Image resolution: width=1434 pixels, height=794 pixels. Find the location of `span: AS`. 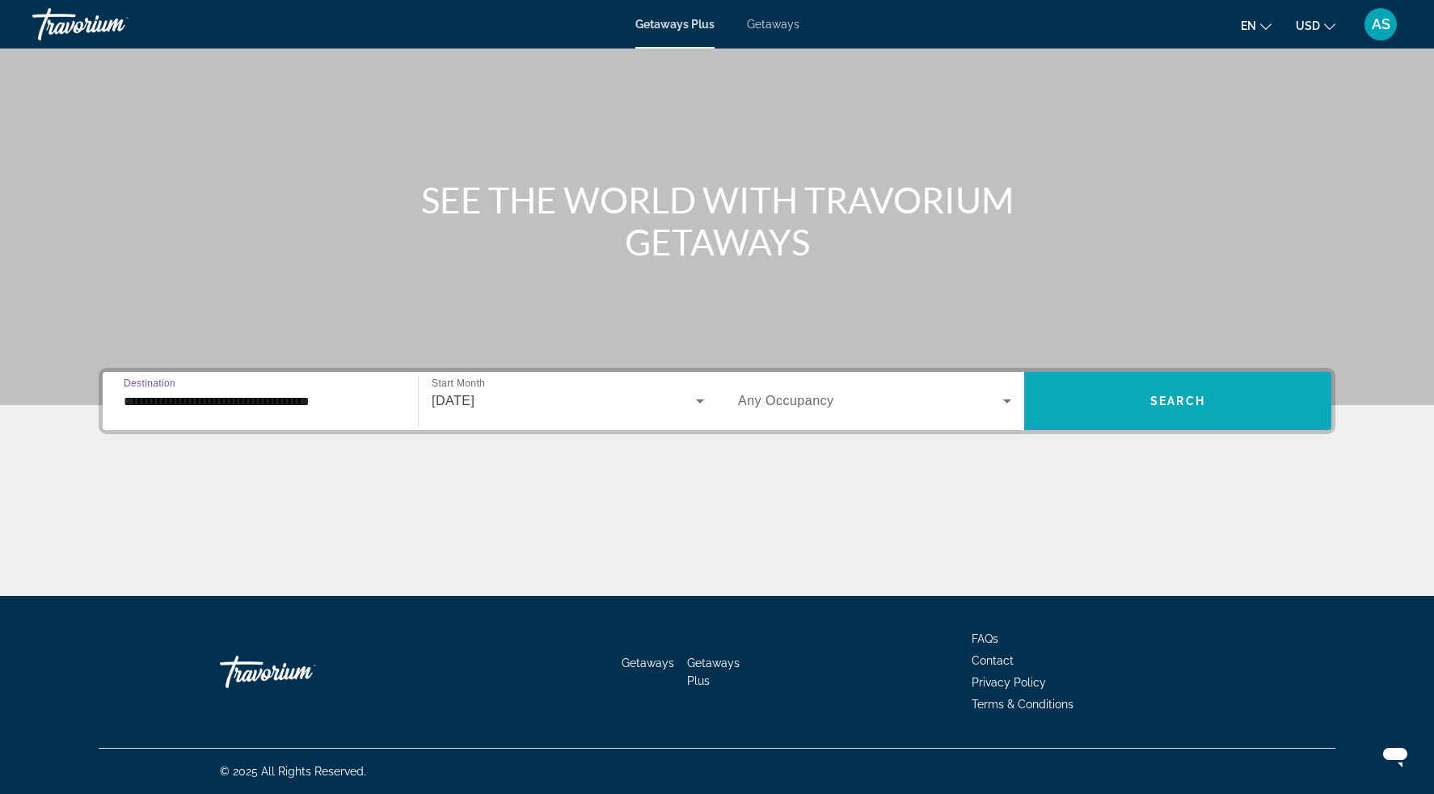

span: AS is located at coordinates (1381, 24).